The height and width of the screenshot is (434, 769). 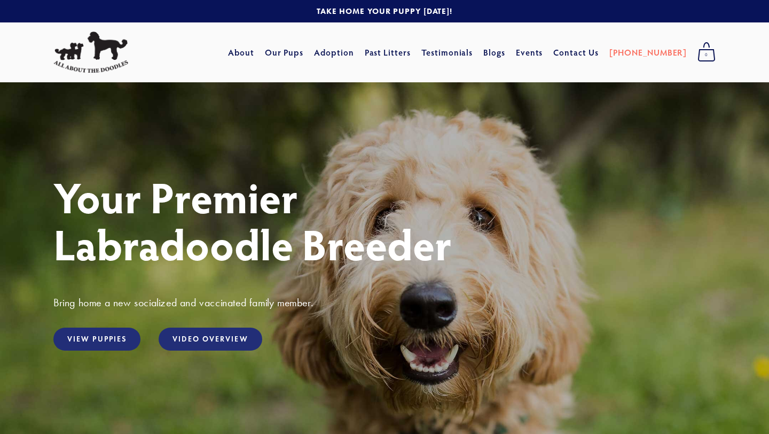 What do you see at coordinates (284, 52) in the screenshot?
I see `a: Our Pups` at bounding box center [284, 52].